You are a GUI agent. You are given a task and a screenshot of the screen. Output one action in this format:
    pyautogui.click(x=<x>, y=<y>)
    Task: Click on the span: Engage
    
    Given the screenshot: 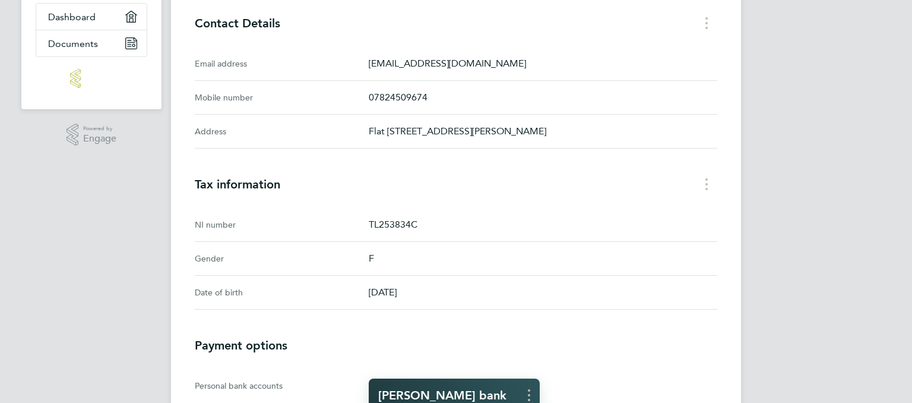 What is the action you would take?
    pyautogui.click(x=100, y=138)
    